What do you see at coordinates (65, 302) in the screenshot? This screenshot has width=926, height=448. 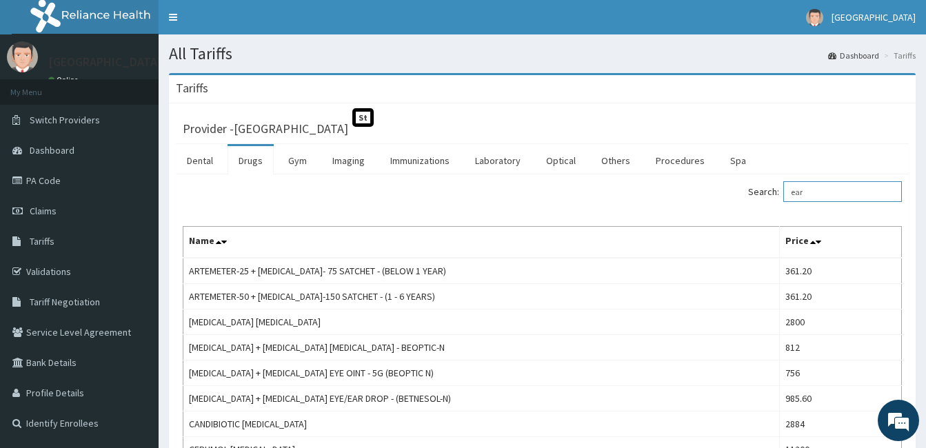 I see `span: Tariff Negotiation` at bounding box center [65, 302].